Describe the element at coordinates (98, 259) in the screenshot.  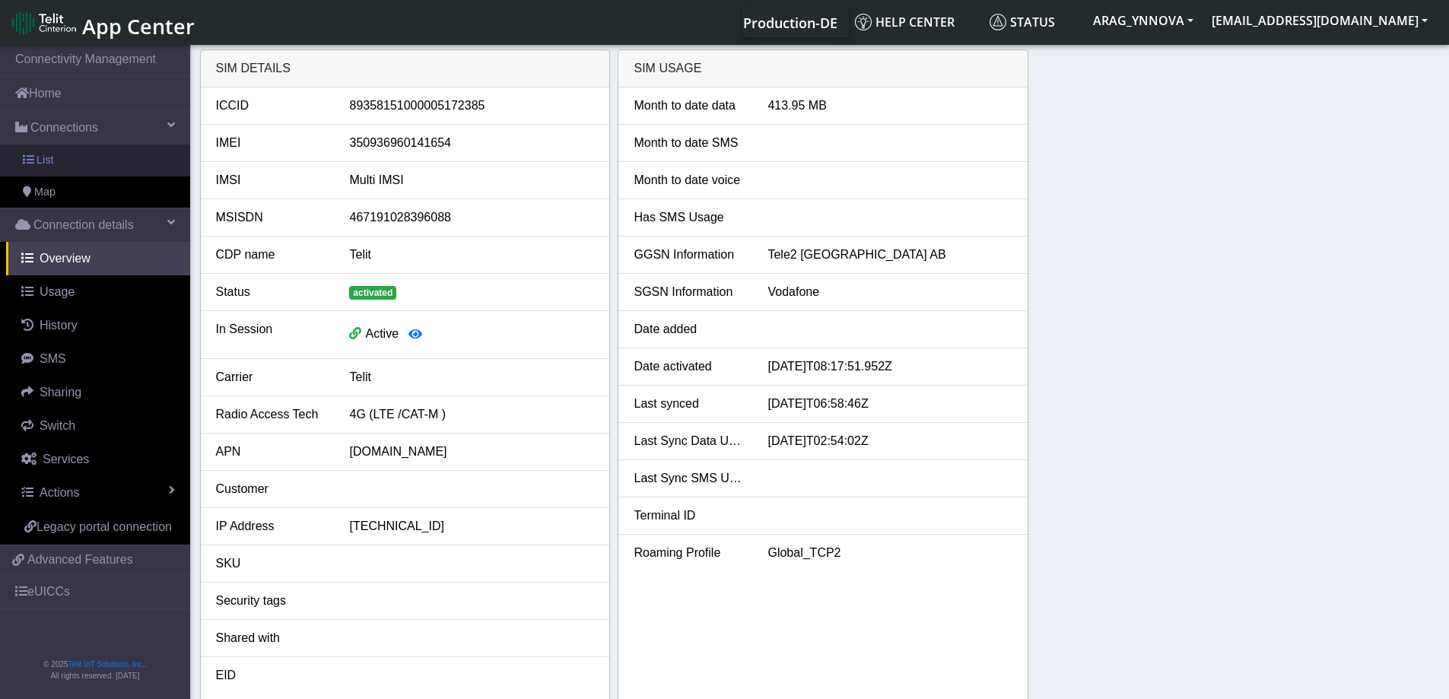
I see `a: Overview` at that location.